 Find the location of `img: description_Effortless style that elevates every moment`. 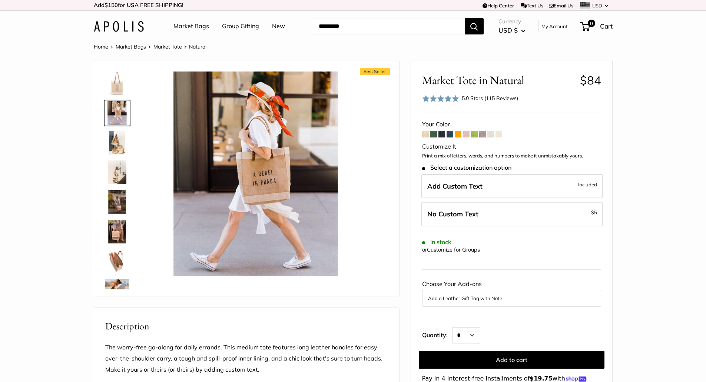

img: description_Effortless style that elevates every moment is located at coordinates (117, 172).